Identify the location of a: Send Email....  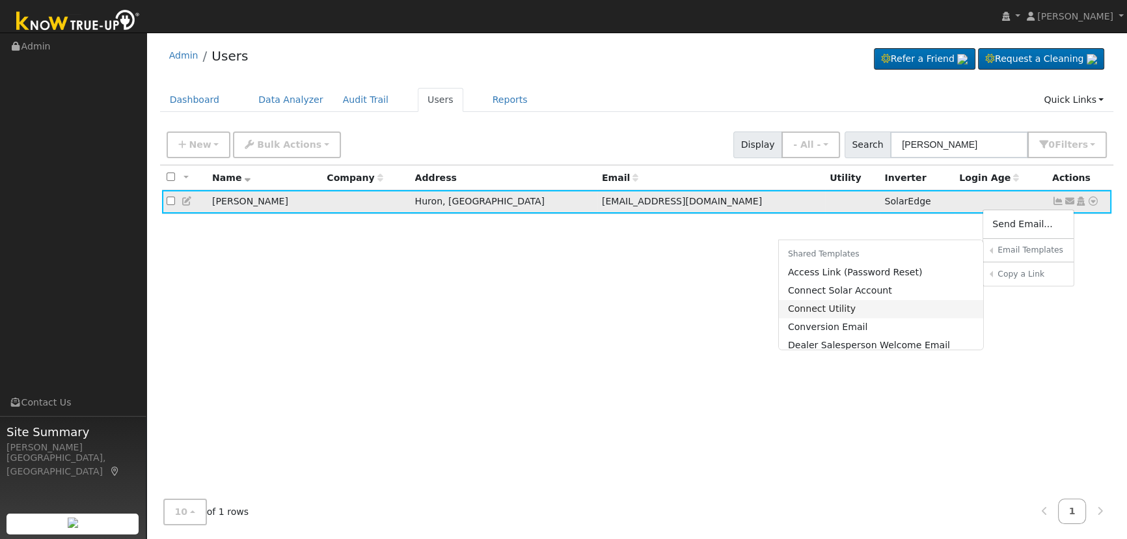
(1028, 224).